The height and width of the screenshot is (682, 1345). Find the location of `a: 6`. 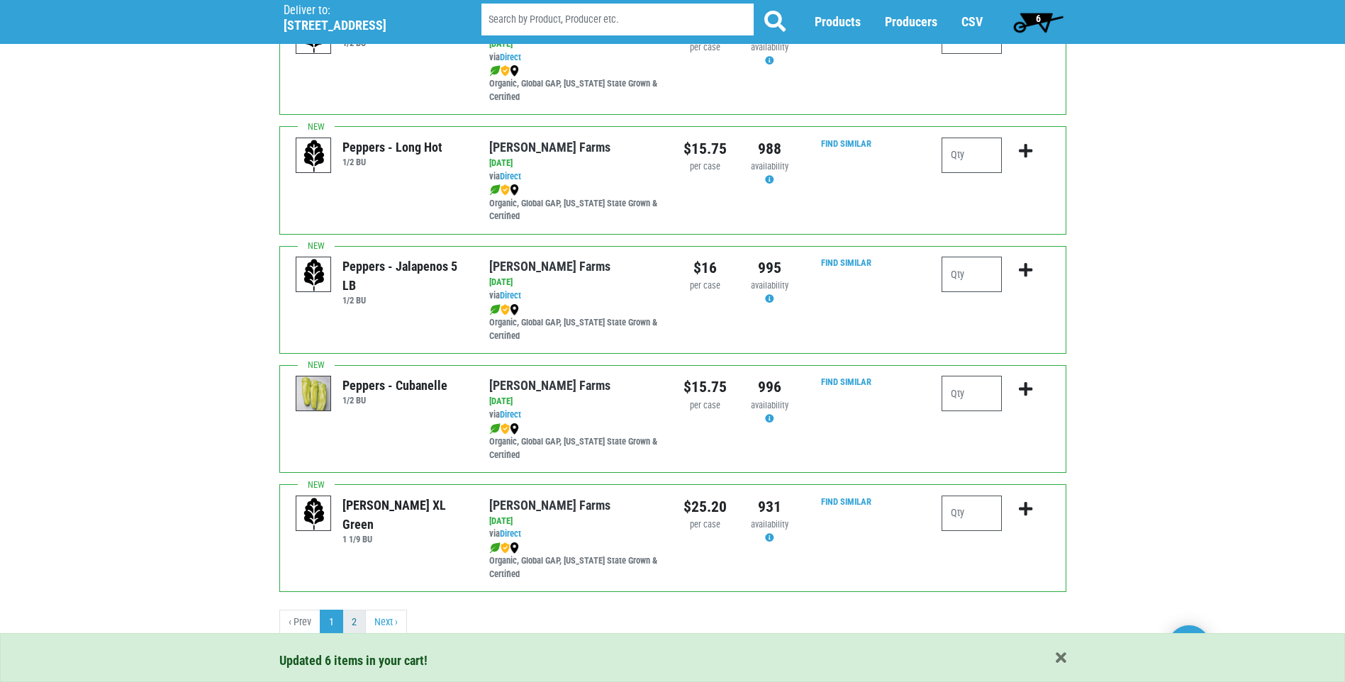

a: 6 is located at coordinates (1038, 22).